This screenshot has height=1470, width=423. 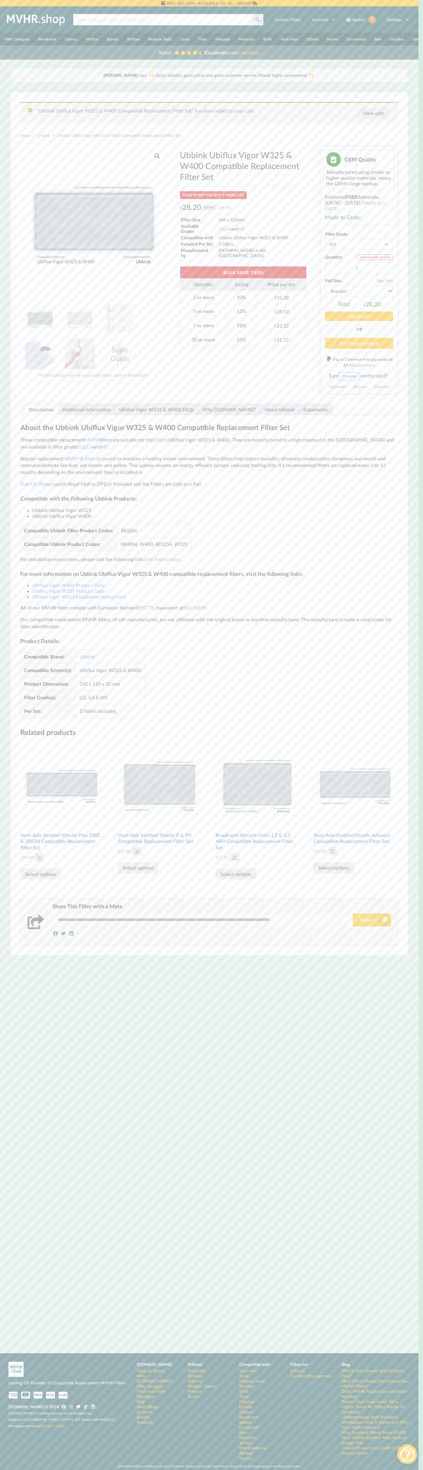 I want to click on a: Joule, so click(x=244, y=1375).